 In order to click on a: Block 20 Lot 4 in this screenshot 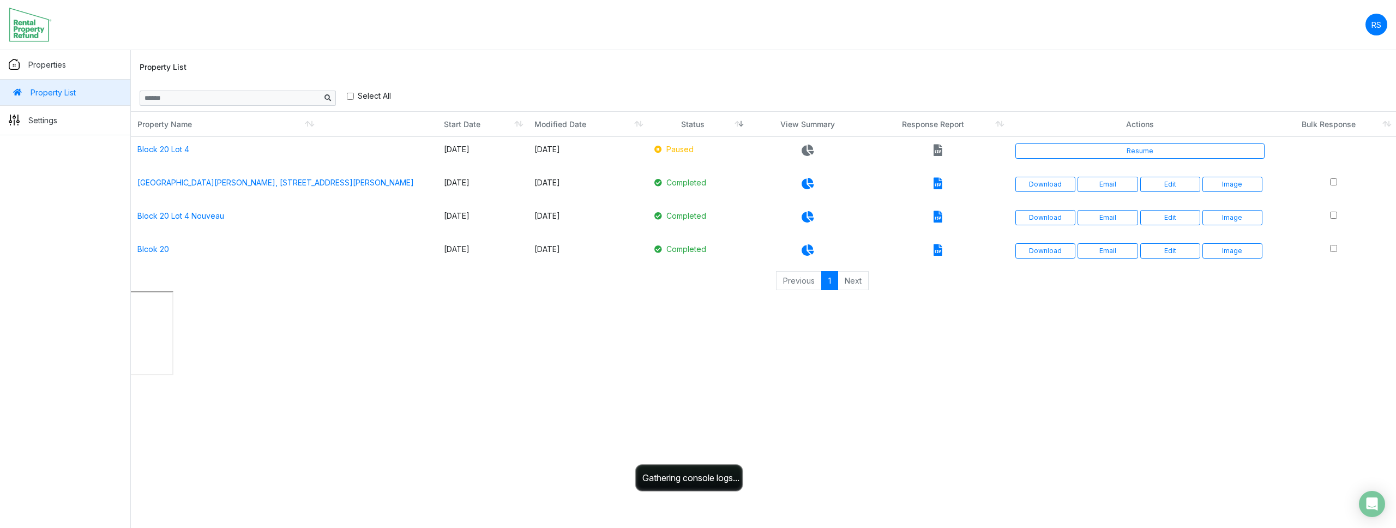, I will do `click(163, 149)`.